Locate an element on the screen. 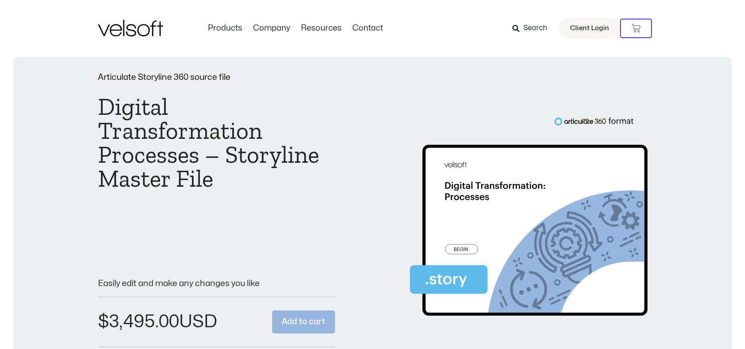 The height and width of the screenshot is (349, 745). span: Search is located at coordinates (535, 28).